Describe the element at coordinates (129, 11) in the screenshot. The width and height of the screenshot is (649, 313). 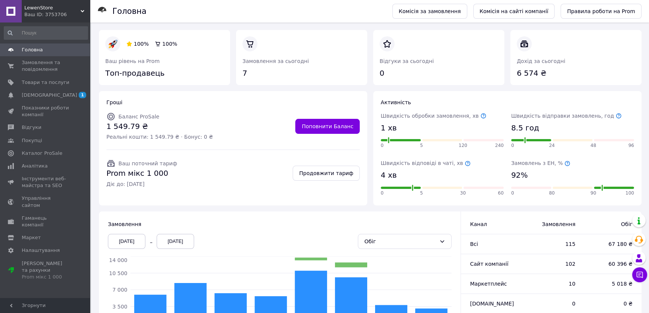
I see `h1: Головна` at that location.